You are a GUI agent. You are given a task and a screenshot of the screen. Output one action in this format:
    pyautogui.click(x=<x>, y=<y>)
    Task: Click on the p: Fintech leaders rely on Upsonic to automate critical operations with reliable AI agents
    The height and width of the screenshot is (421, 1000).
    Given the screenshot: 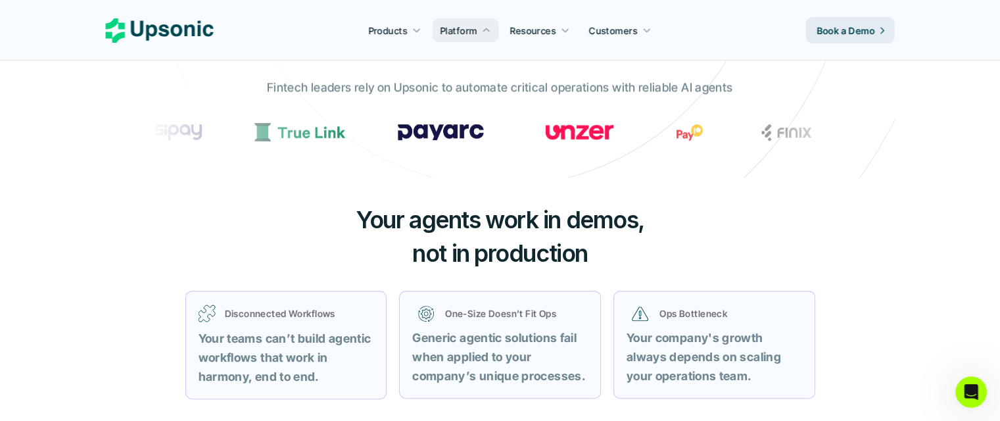 What is the action you would take?
    pyautogui.click(x=500, y=87)
    